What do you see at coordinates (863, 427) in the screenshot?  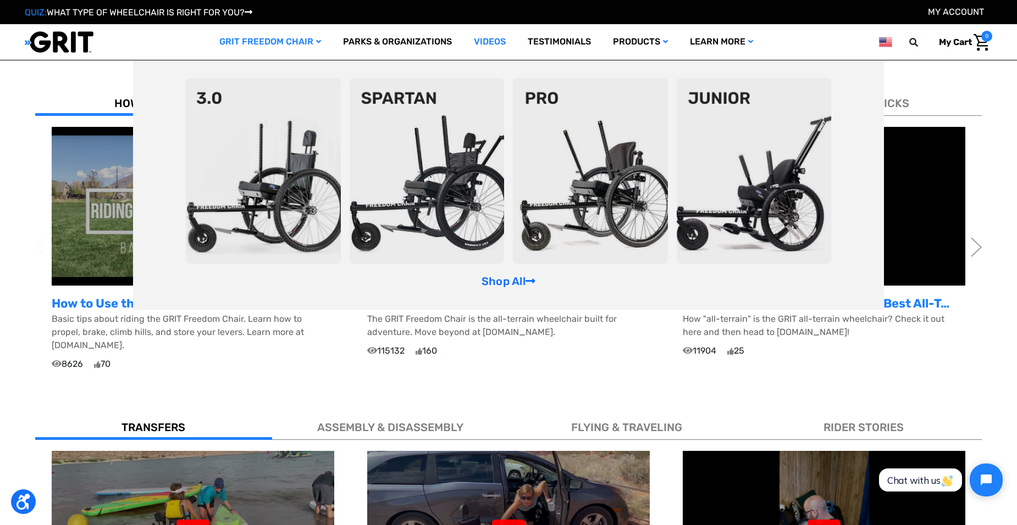 I see `span: RIDER STORIES` at bounding box center [863, 427].